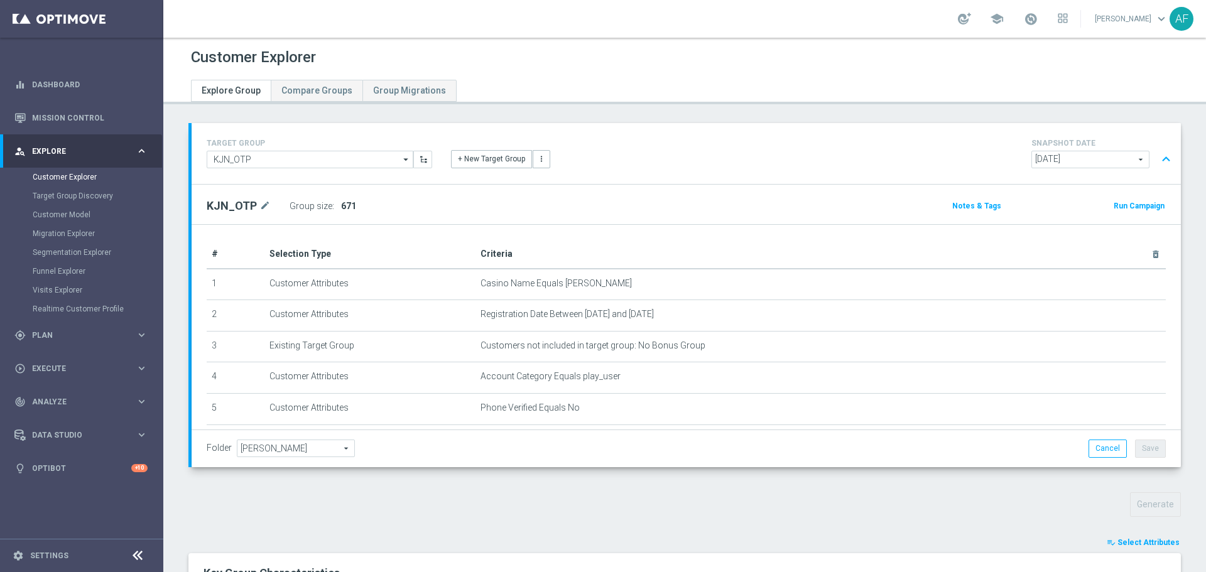 This screenshot has height=572, width=1206. What do you see at coordinates (20, 336) in the screenshot?
I see `i: gps_fixed` at bounding box center [20, 336].